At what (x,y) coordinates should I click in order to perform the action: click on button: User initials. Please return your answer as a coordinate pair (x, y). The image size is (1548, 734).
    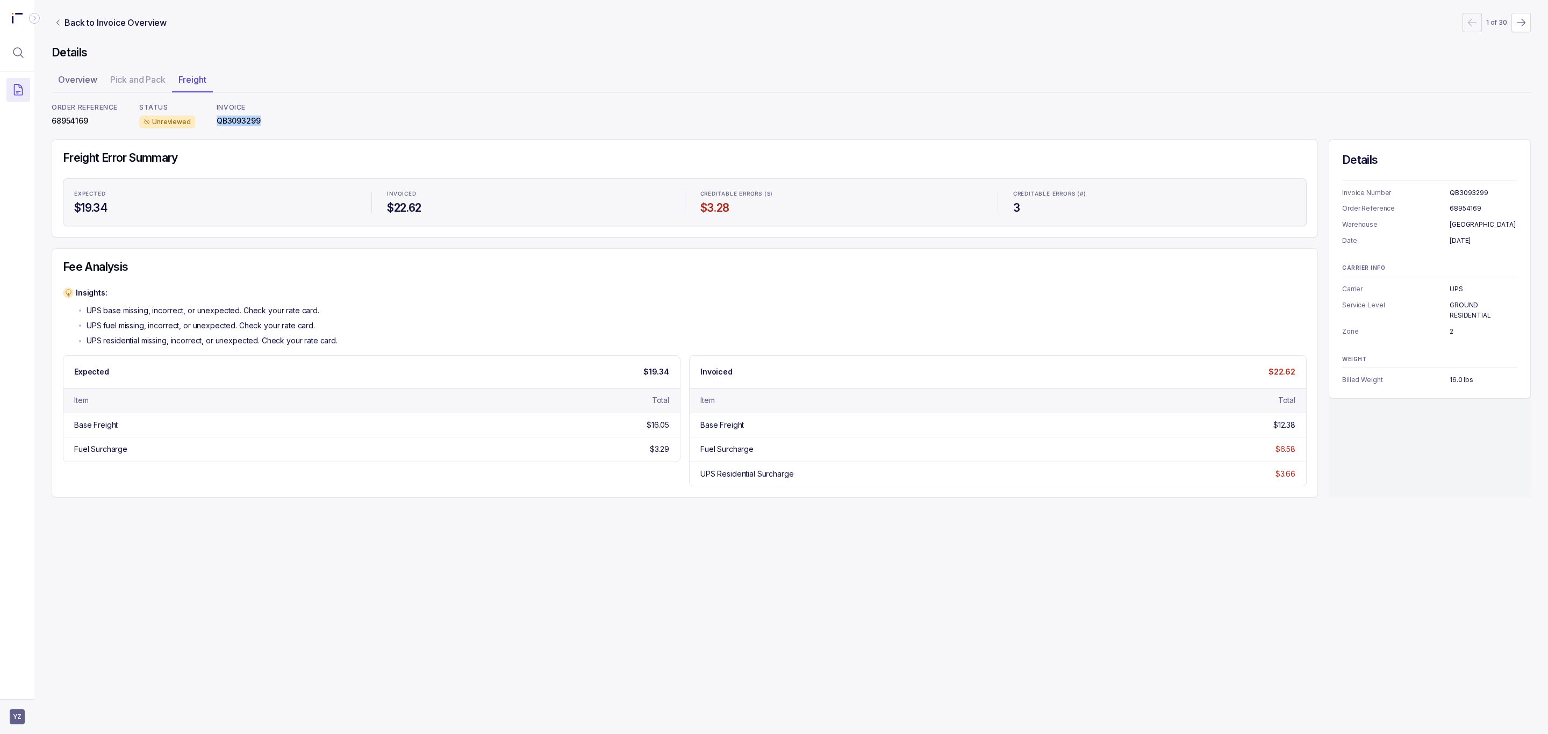
    Looking at the image, I should click on (17, 717).